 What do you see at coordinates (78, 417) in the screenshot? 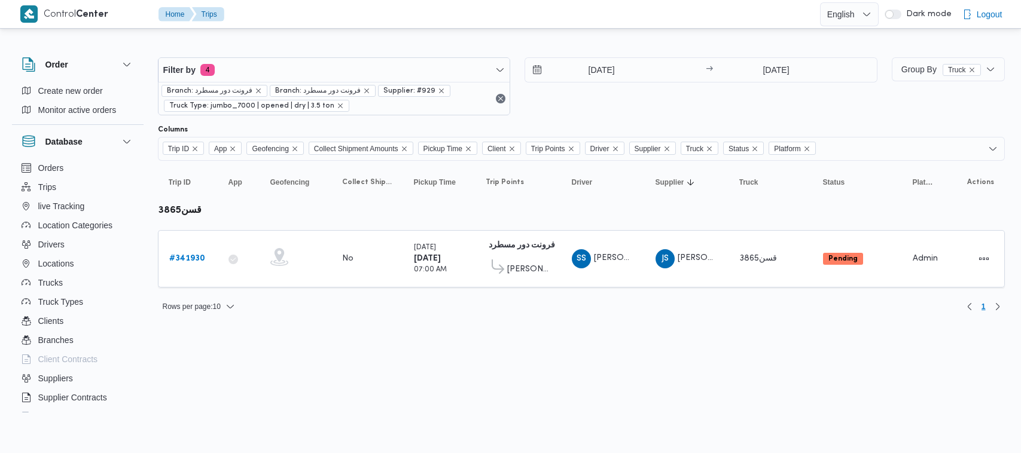
I see `button: Devices` at bounding box center [78, 417].